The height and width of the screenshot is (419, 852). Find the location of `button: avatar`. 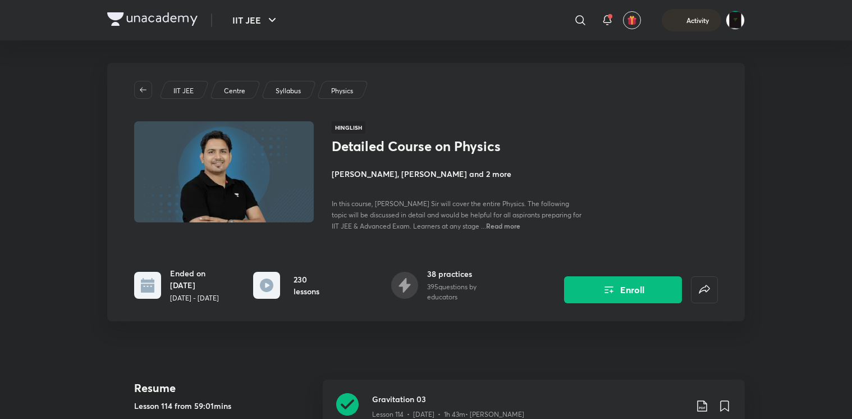

button: avatar is located at coordinates (632, 20).